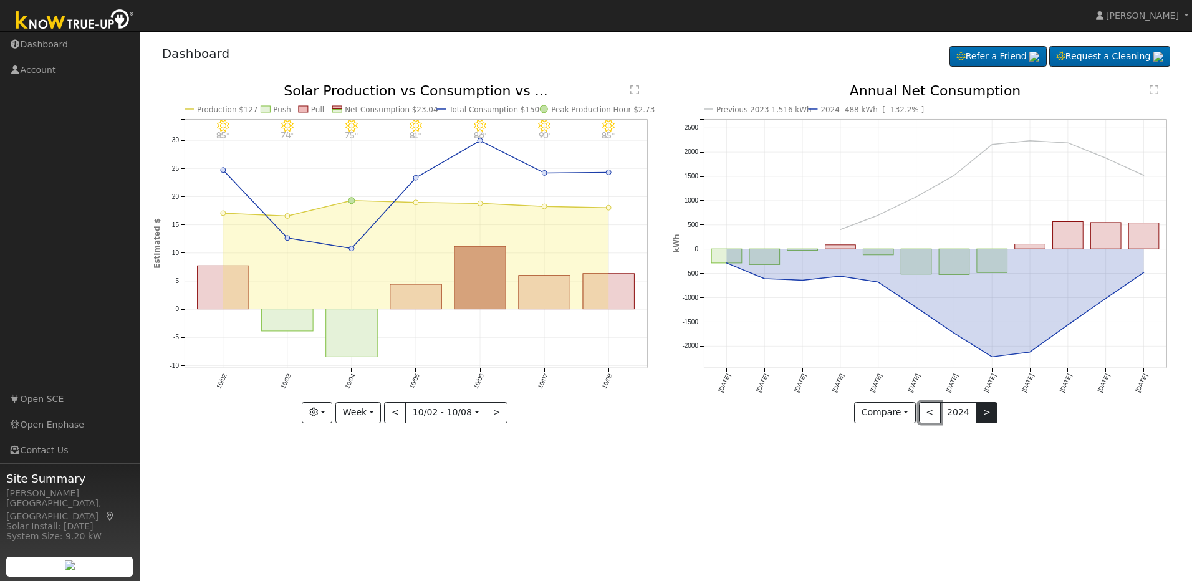  I want to click on text: 10, so click(175, 252).